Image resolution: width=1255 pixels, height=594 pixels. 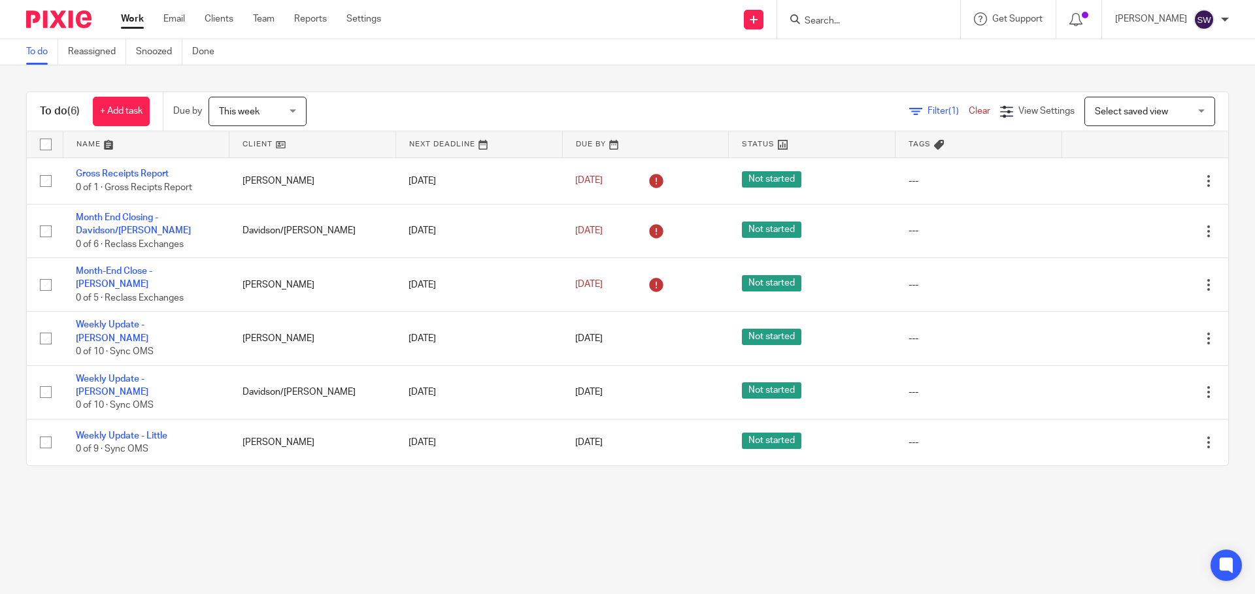 What do you see at coordinates (129, 298) in the screenshot?
I see `span: 0 of 5 · Reclass Exchanges` at bounding box center [129, 298].